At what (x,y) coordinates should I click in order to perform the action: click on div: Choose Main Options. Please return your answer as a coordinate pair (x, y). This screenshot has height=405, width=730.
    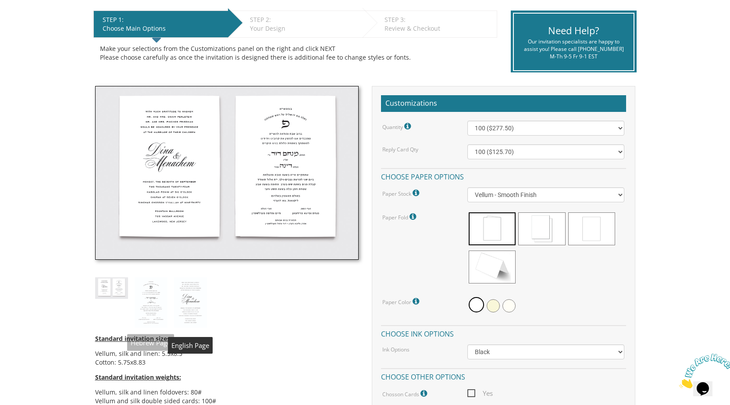
    Looking at the image, I should click on (163, 28).